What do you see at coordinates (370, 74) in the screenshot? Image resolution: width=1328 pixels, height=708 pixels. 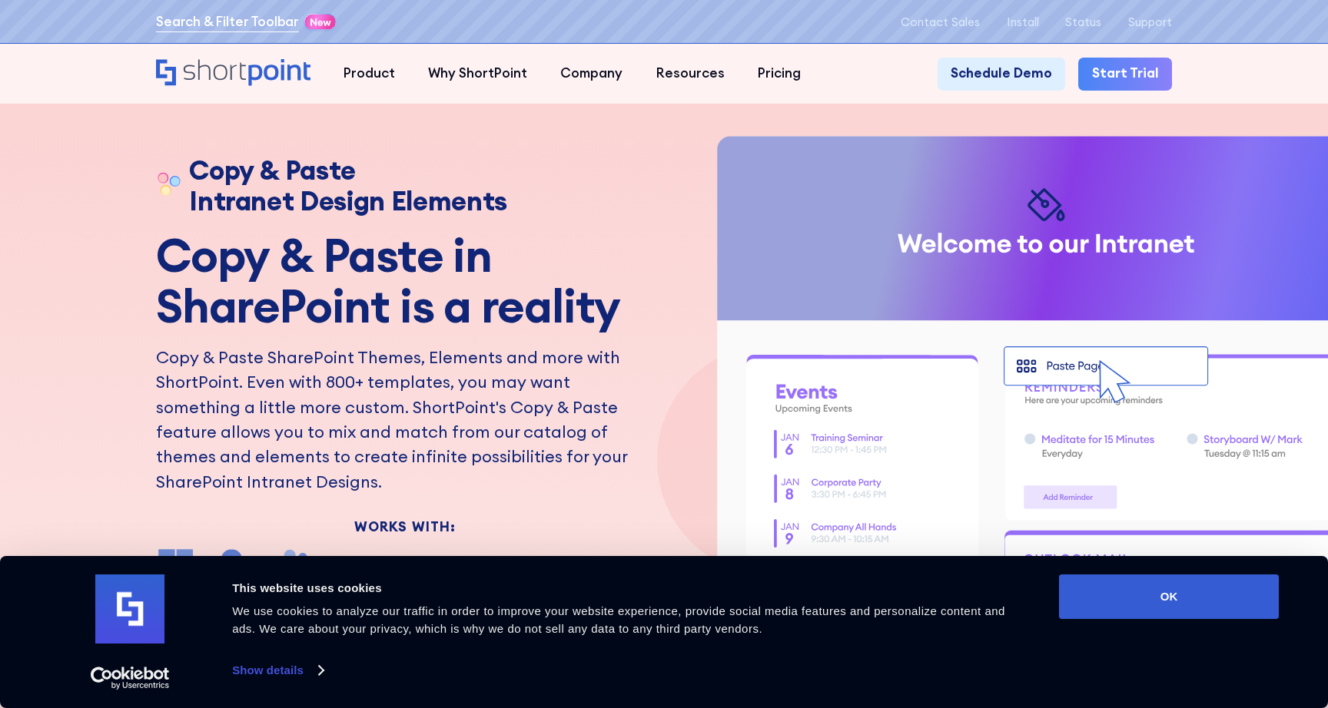 I see `a: Product` at bounding box center [370, 74].